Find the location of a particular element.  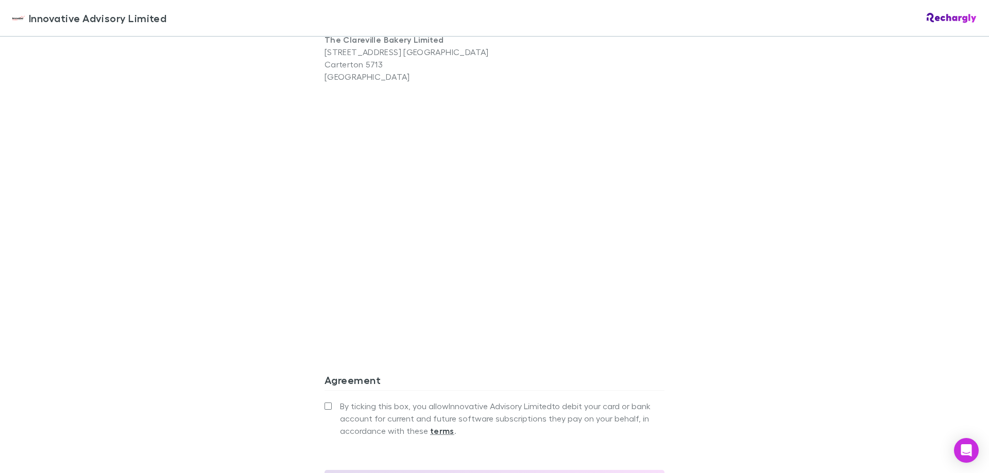

p: The Clareville Bakery Limited is located at coordinates (410, 40).